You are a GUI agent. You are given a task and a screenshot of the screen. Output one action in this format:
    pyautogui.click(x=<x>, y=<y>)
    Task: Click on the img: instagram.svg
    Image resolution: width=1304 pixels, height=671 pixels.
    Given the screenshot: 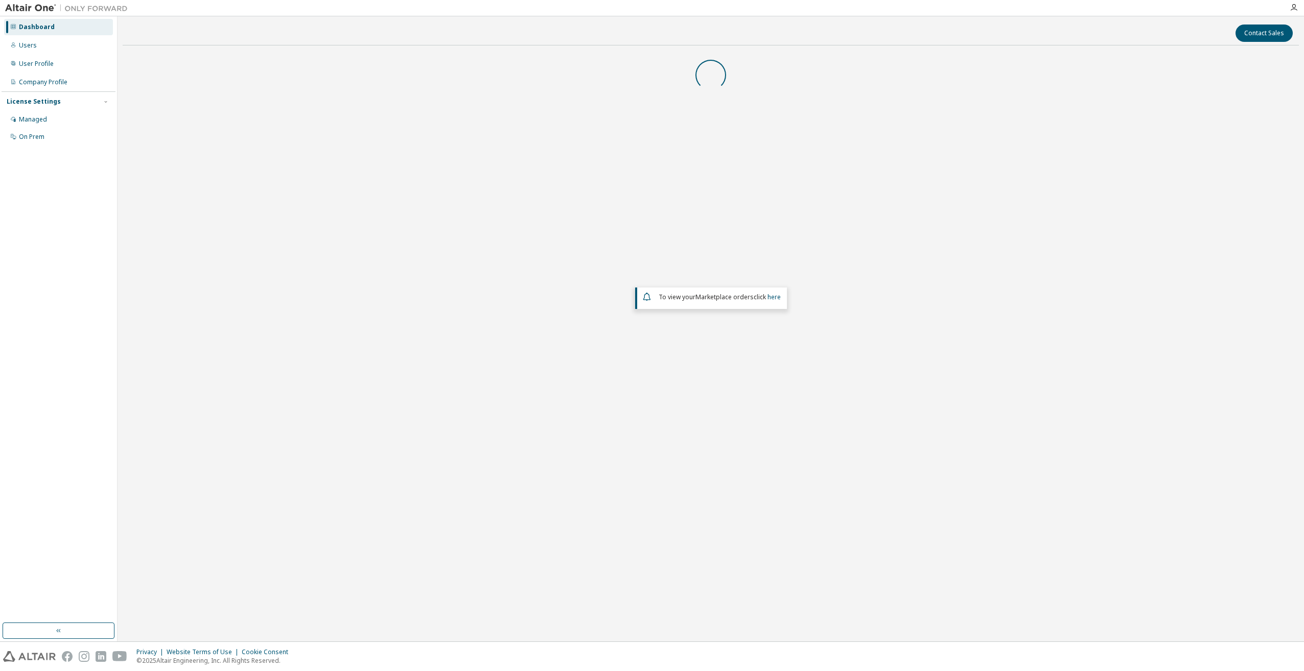 What is the action you would take?
    pyautogui.click(x=84, y=657)
    